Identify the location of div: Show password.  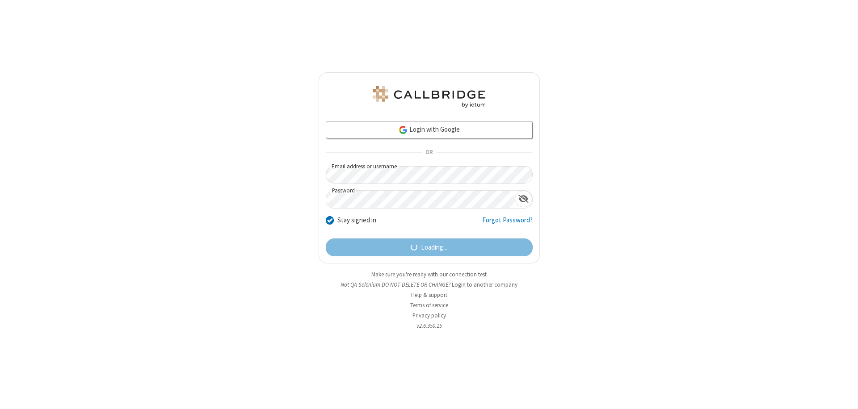
(523, 199).